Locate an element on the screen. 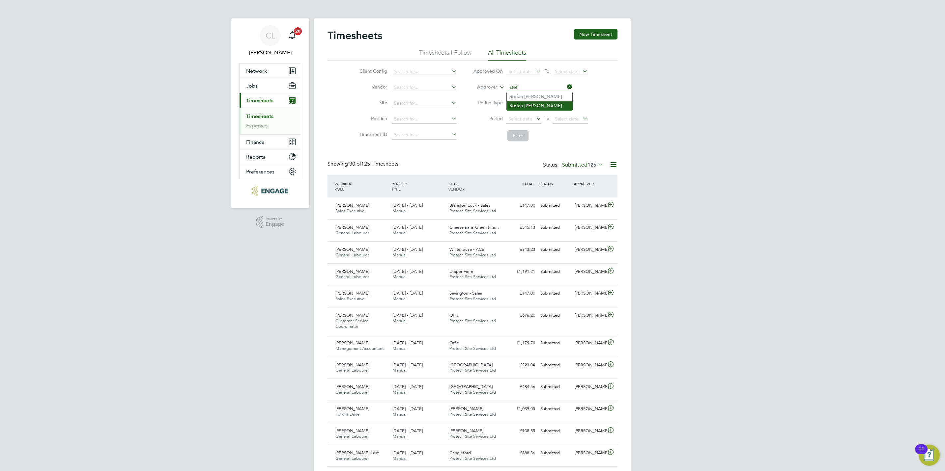 The image size is (945, 471). div: APPROVER is located at coordinates (589, 184).